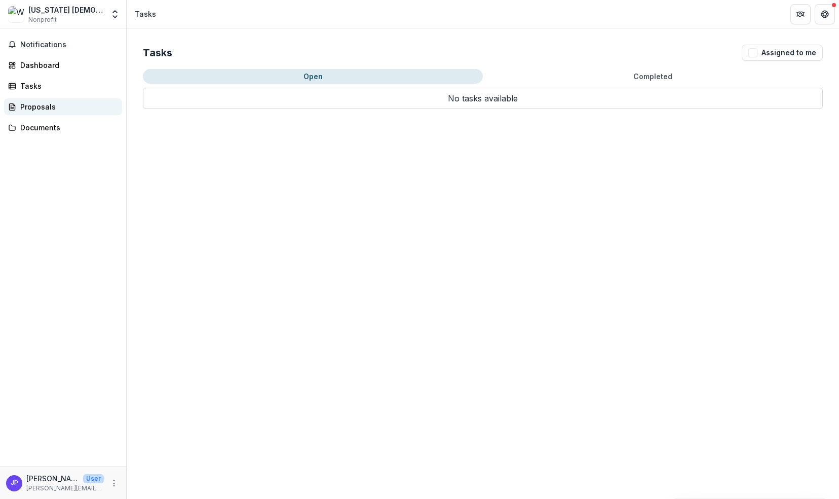  What do you see at coordinates (67, 127) in the screenshot?
I see `div: Documents` at bounding box center [67, 127].